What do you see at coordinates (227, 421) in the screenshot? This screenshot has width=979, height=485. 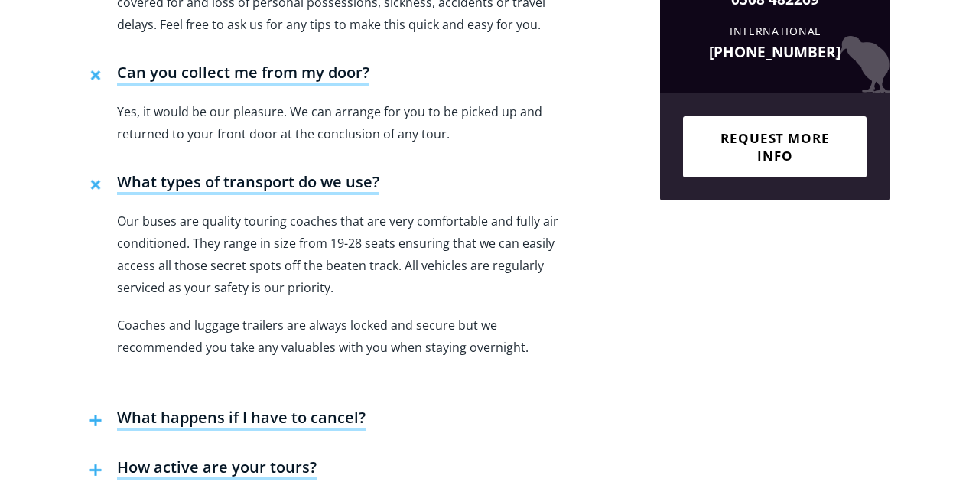 I see `button: What happens if I have to cancel?` at bounding box center [227, 421].